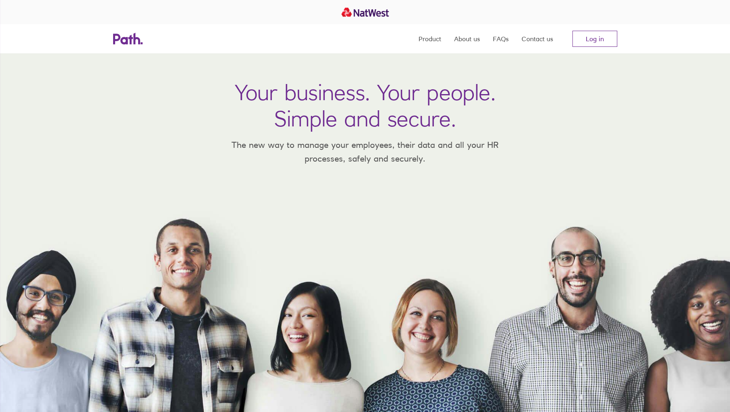 This screenshot has height=412, width=730. What do you see at coordinates (365, 152) in the screenshot?
I see `p: The new way to manage your employees, their data and all your HR processes, safely and securely.` at bounding box center [365, 152].